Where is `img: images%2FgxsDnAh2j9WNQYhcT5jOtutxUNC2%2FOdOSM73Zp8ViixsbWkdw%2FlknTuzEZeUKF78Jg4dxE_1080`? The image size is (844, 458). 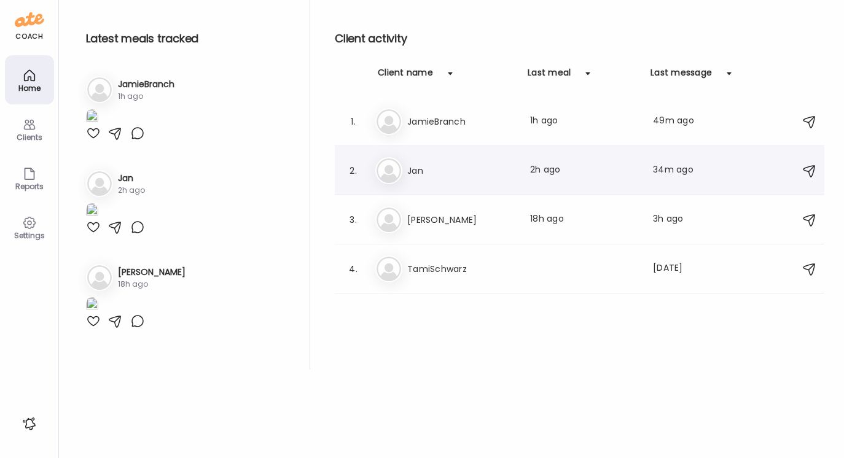
img: images%2FgxsDnAh2j9WNQYhcT5jOtutxUNC2%2FOdOSM73Zp8ViixsbWkdw%2FlknTuzEZeUKF78Jg4dxE_1080 is located at coordinates (92, 211).